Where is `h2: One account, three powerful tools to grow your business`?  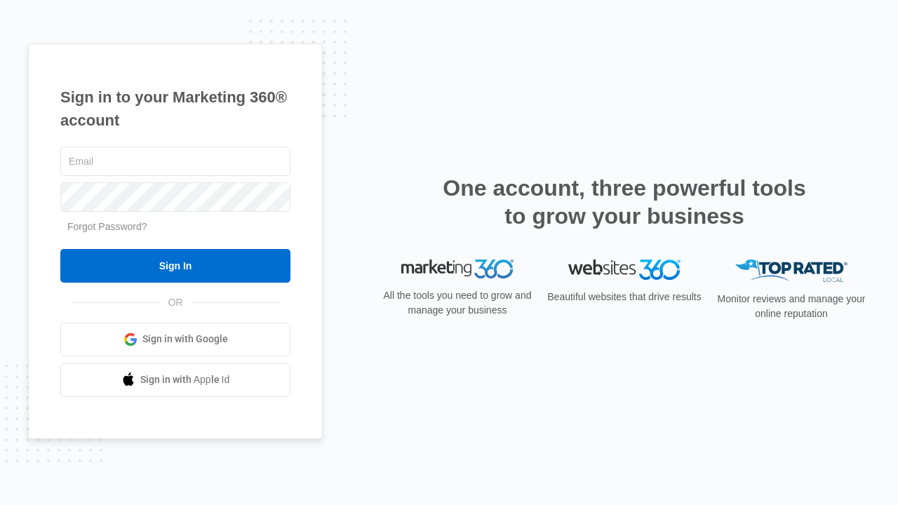
h2: One account, three powerful tools to grow your business is located at coordinates (625, 202).